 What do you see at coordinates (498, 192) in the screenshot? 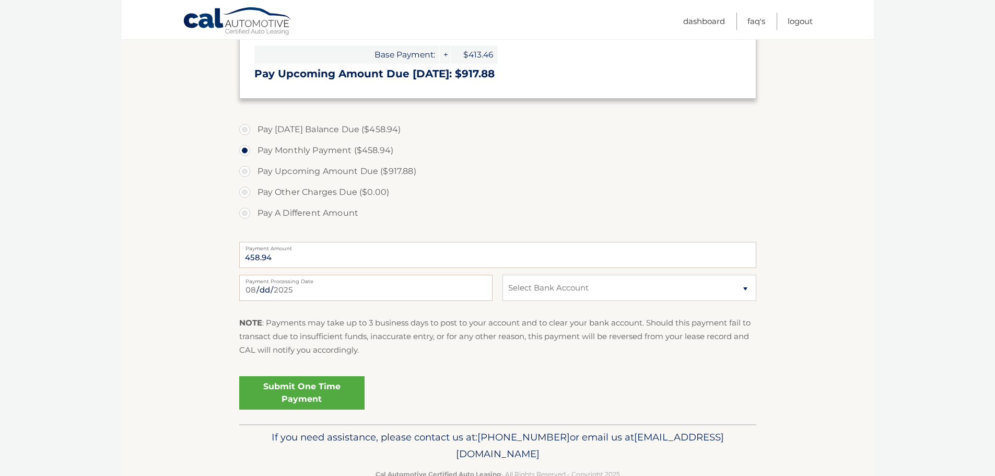
I see `label: Pay Other Charges Due ($0.00)` at bounding box center [498, 192].